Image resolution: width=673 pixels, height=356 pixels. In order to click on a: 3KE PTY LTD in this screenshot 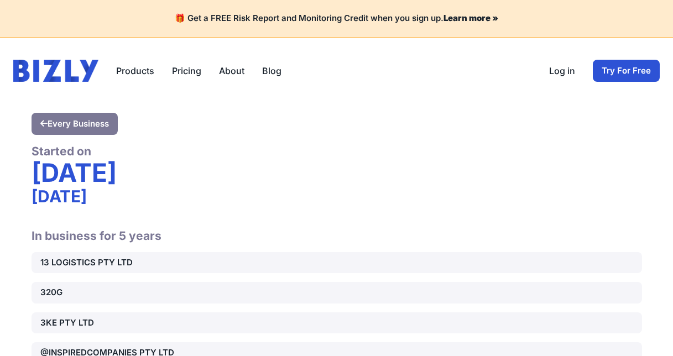, I will do `click(337, 323)`.